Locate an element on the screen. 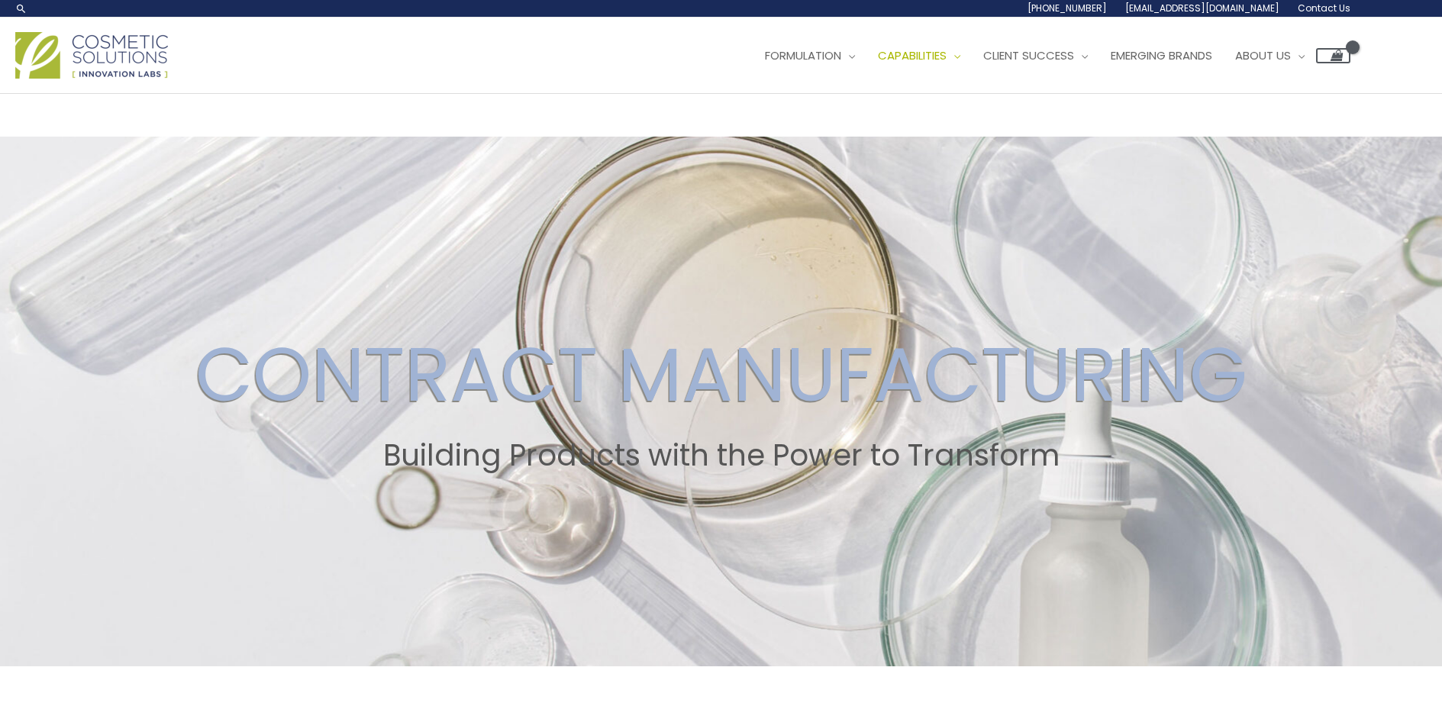  span: Emerging Brands is located at coordinates (1161, 55).